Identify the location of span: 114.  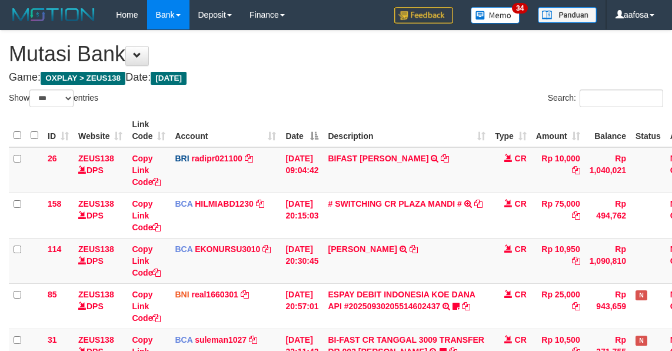
(54, 249).